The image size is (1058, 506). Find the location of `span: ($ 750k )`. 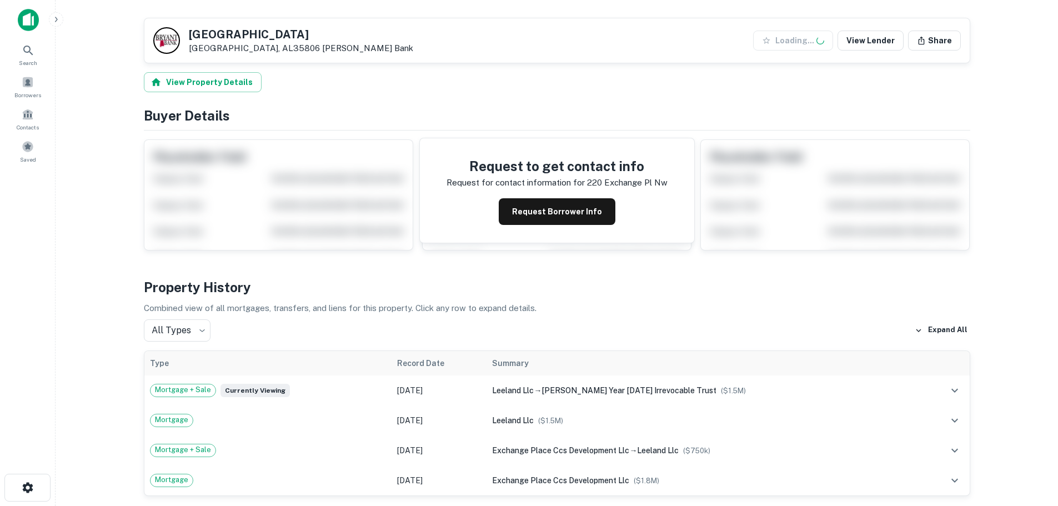

span: ($ 750k ) is located at coordinates (697, 451).